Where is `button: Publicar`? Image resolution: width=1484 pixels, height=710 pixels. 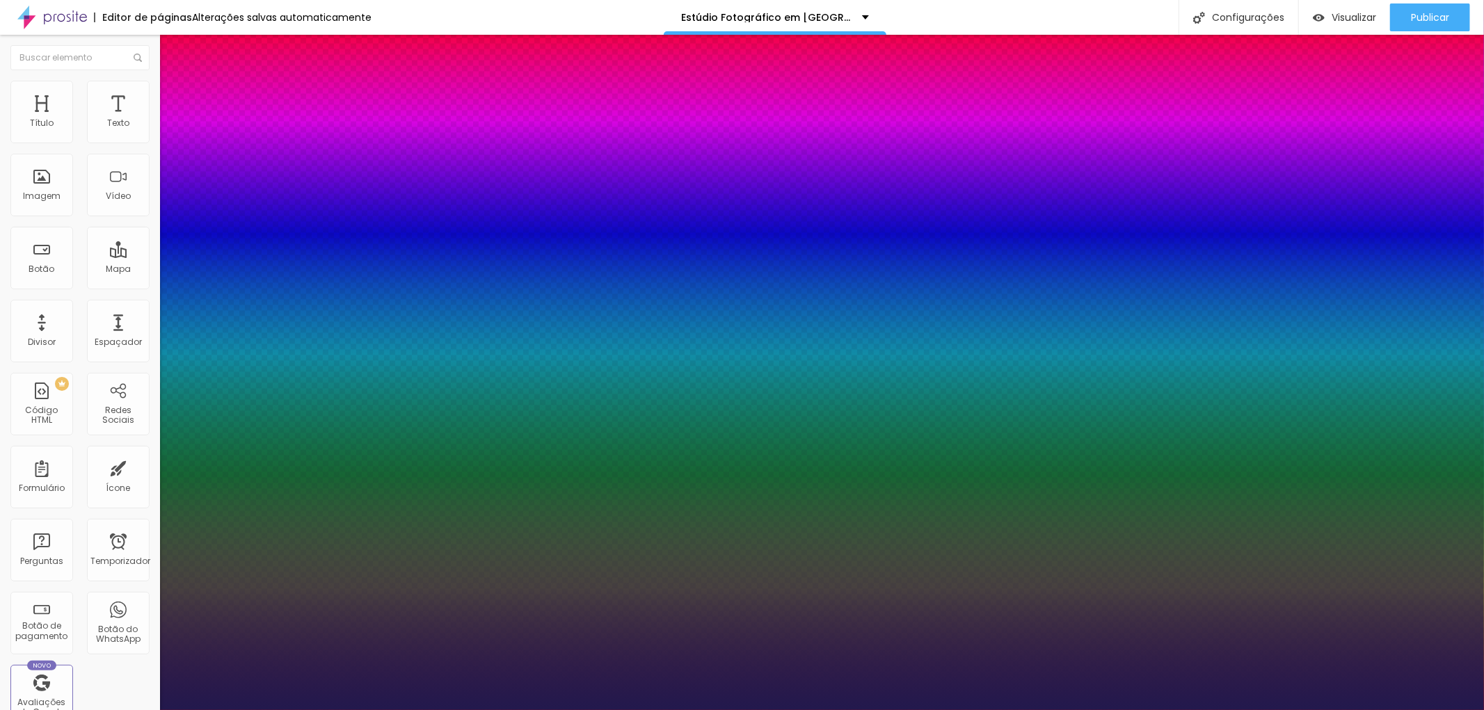 button: Publicar is located at coordinates (1430, 17).